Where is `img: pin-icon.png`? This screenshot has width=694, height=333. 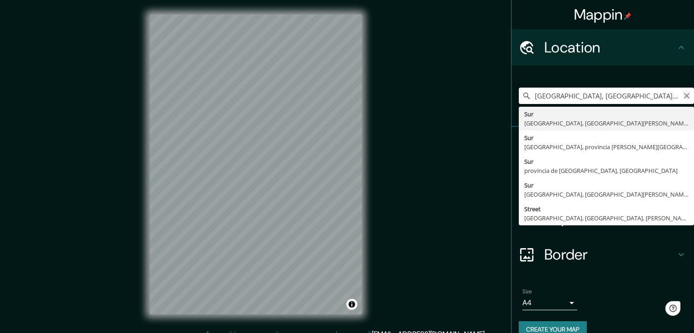 img: pin-icon.png is located at coordinates (628, 16).